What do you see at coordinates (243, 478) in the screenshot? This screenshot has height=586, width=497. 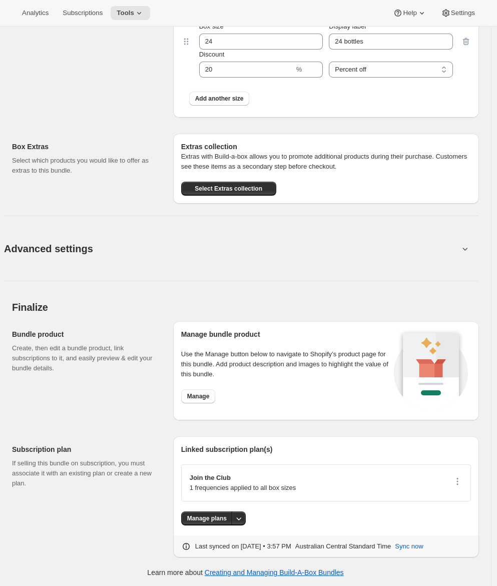 I see `p: Join the Club` at bounding box center [243, 478].